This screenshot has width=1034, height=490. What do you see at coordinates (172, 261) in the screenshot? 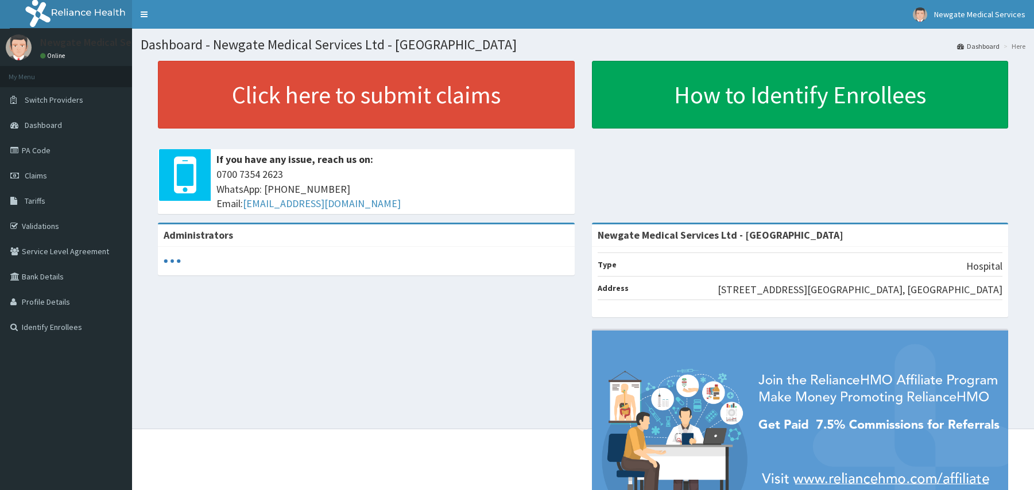
I see `svg: audio-loading` at bounding box center [172, 261].